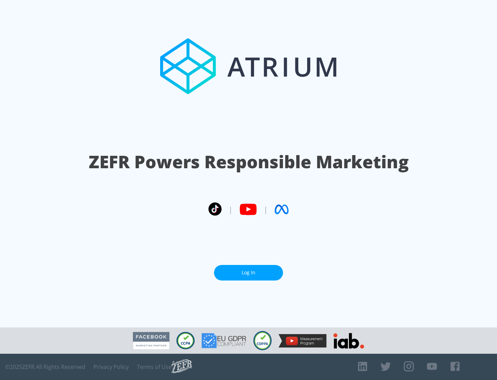 The image size is (497, 380). I want to click on a: Terms of Use, so click(154, 367).